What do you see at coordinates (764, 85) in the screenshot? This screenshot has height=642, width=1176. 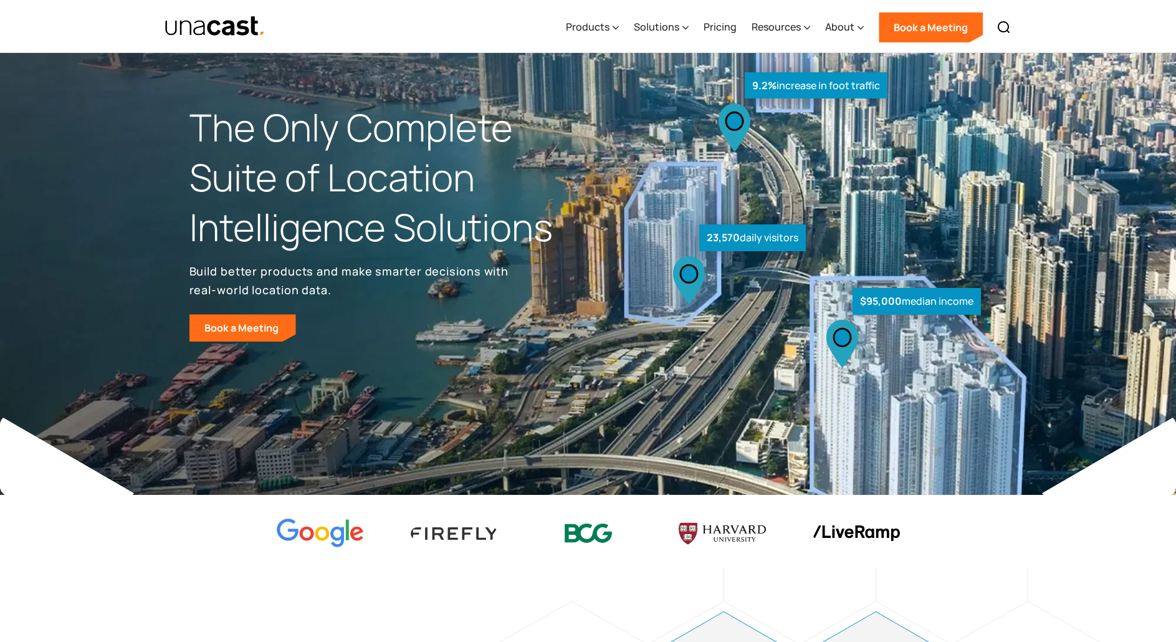 I see `strong: 9.2%` at bounding box center [764, 85].